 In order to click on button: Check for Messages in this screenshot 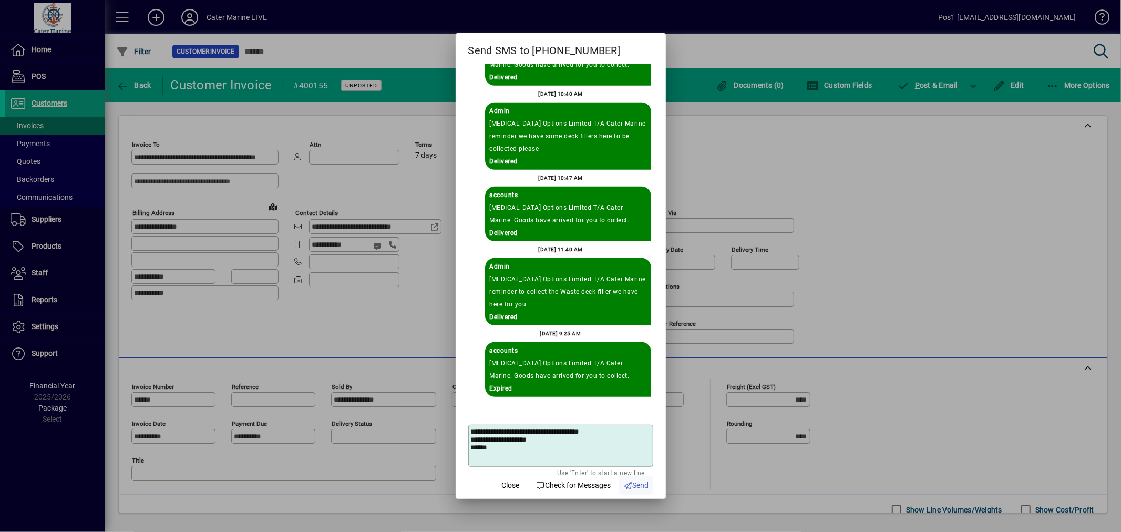, I will do `click(573, 485)`.